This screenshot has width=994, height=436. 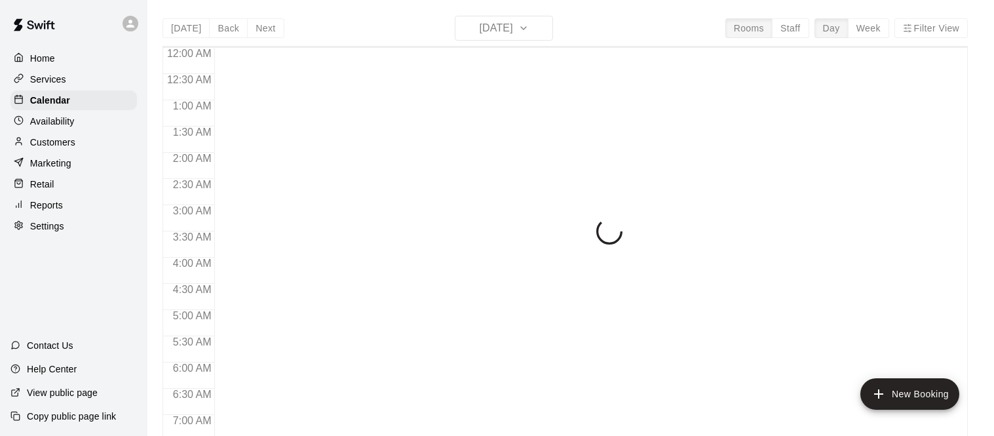 I want to click on a: Home, so click(x=73, y=58).